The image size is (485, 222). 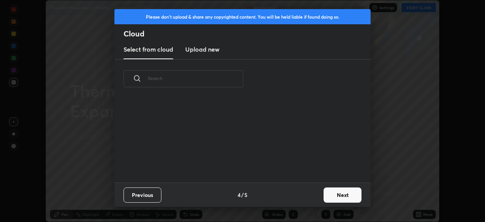 What do you see at coordinates (202, 49) in the screenshot?
I see `h3: Upload new` at bounding box center [202, 49].